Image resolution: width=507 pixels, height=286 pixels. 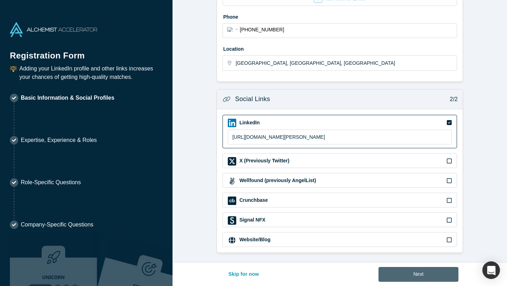 I want to click on img: Wellfound (previously AngelList) icon, so click(x=232, y=181).